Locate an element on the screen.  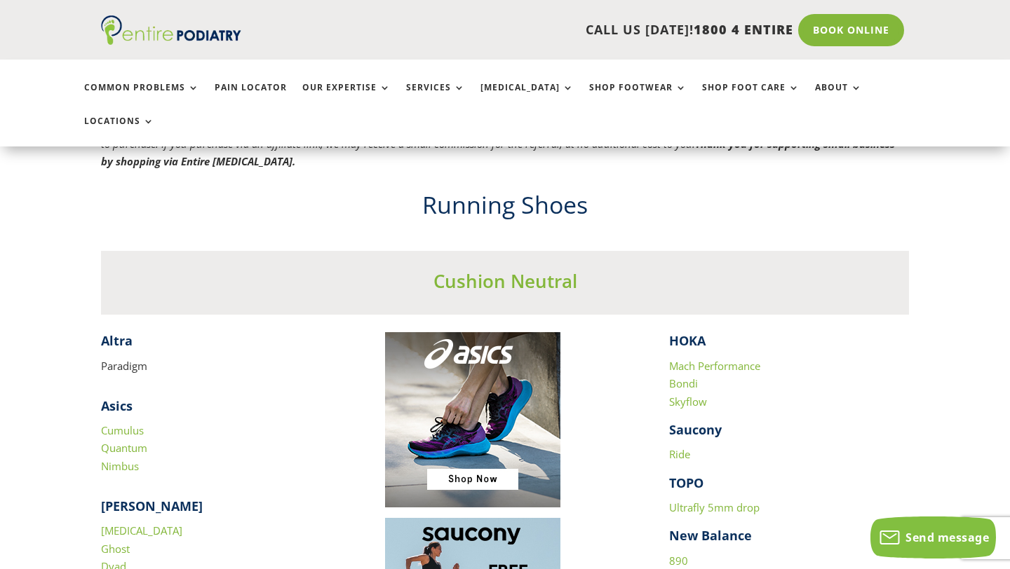
a: Mach Performance is located at coordinates (714, 366).